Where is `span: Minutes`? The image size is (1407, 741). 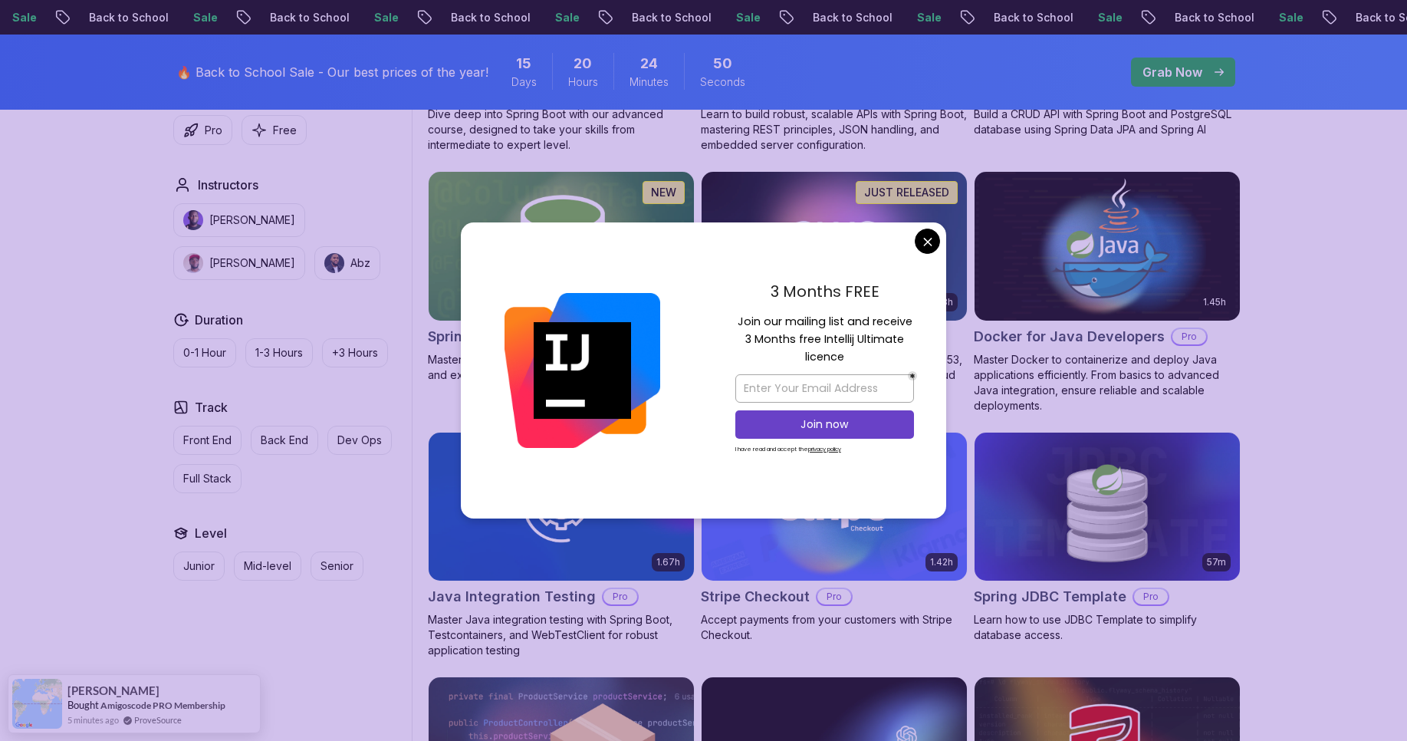
span: Minutes is located at coordinates (649, 82).